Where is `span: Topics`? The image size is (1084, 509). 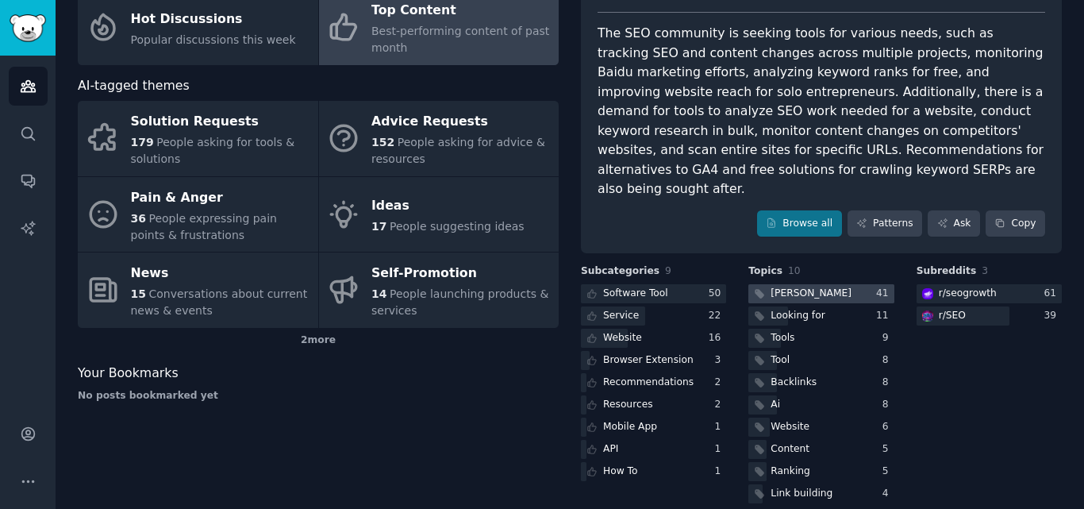
span: Topics is located at coordinates (765, 271).